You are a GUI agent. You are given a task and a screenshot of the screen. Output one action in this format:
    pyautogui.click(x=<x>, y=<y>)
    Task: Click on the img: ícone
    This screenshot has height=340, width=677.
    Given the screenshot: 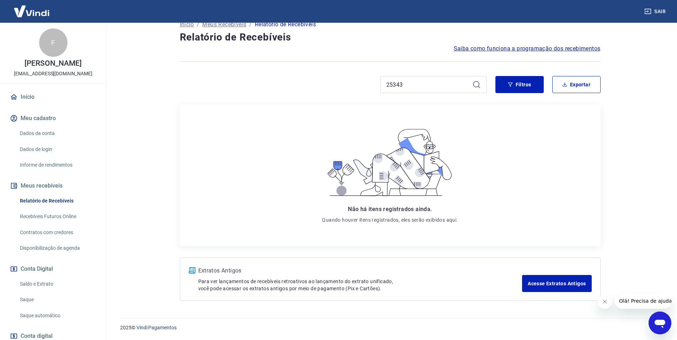 What is the action you would take?
    pyautogui.click(x=192, y=270)
    